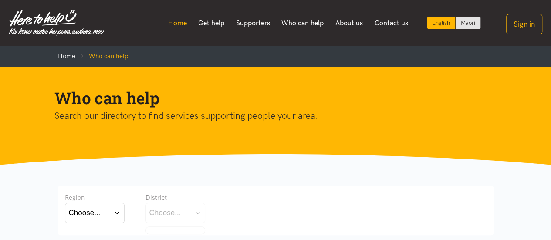  What do you see at coordinates (211, 23) in the screenshot?
I see `a: Get help` at bounding box center [211, 23].